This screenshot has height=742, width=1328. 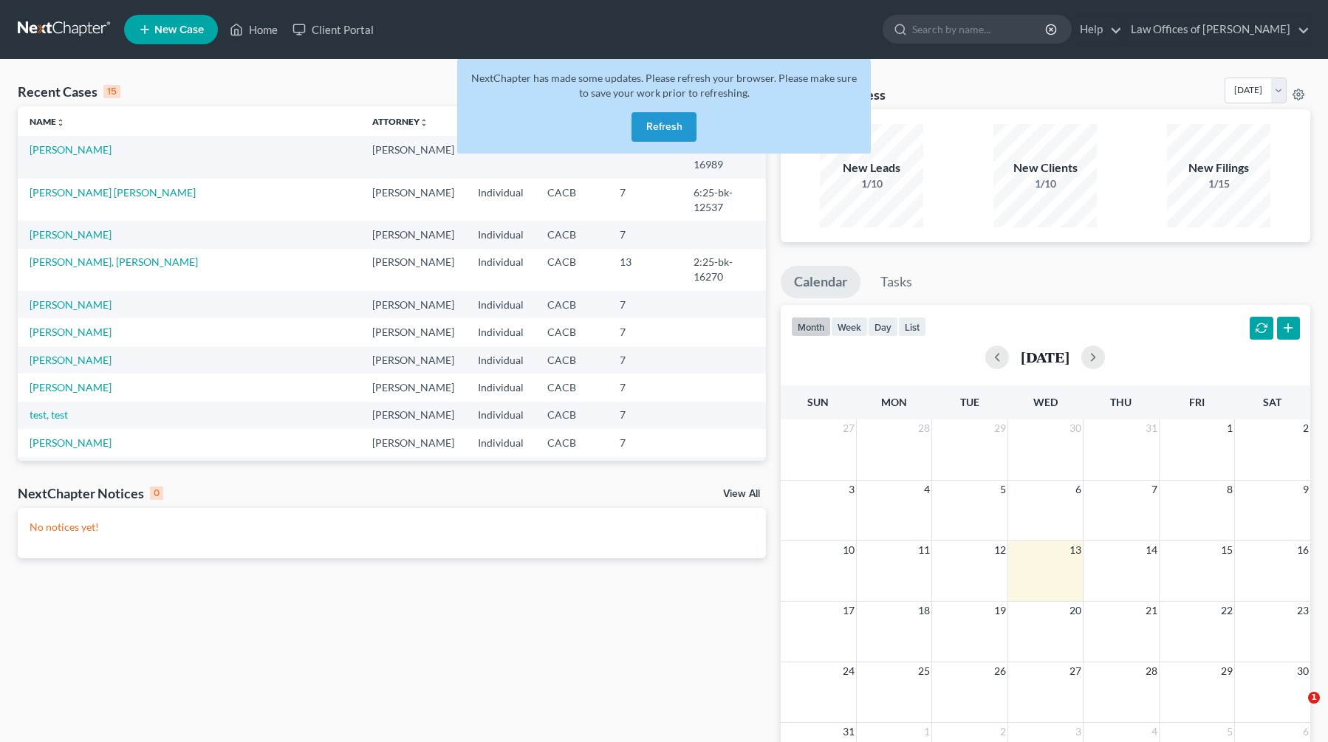 What do you see at coordinates (157, 493) in the screenshot?
I see `div: 0` at bounding box center [157, 493].